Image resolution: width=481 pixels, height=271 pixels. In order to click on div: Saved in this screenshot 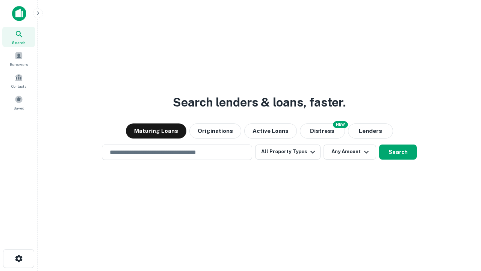, I will do `click(19, 102)`.